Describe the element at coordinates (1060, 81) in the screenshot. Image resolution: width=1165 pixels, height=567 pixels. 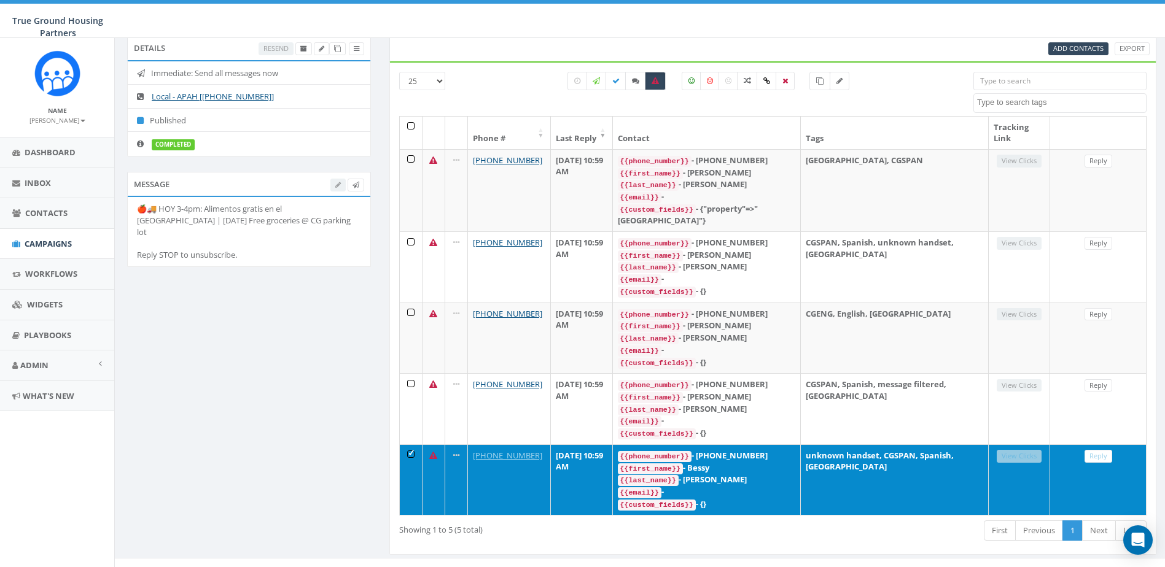
I see `input: Type to search` at that location.